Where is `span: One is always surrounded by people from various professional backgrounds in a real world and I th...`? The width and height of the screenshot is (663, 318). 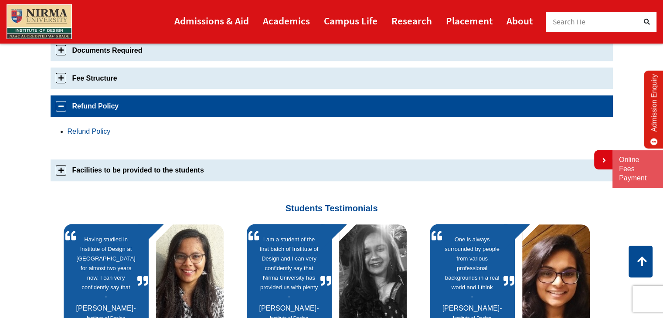
span: One is always surrounded by people from various professional backgrounds in a real world and I th... is located at coordinates (472, 263).